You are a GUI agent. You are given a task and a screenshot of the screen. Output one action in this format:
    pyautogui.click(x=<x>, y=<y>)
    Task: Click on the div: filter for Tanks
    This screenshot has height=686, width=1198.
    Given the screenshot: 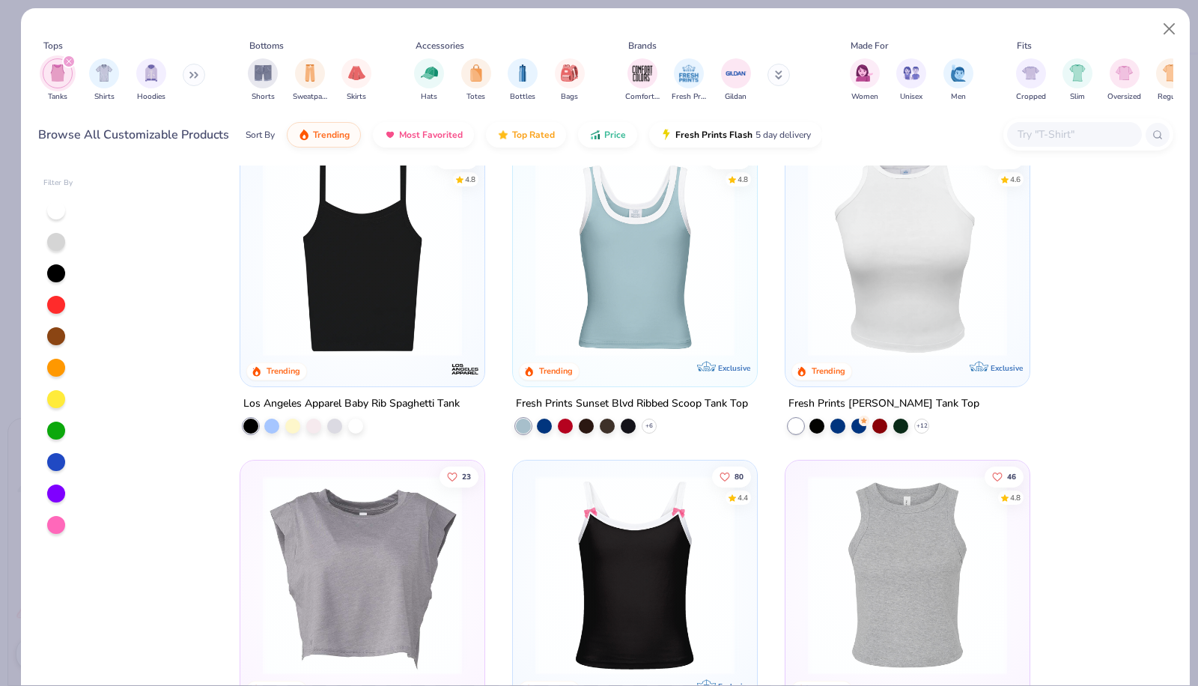 What is the action you would take?
    pyautogui.click(x=58, y=80)
    